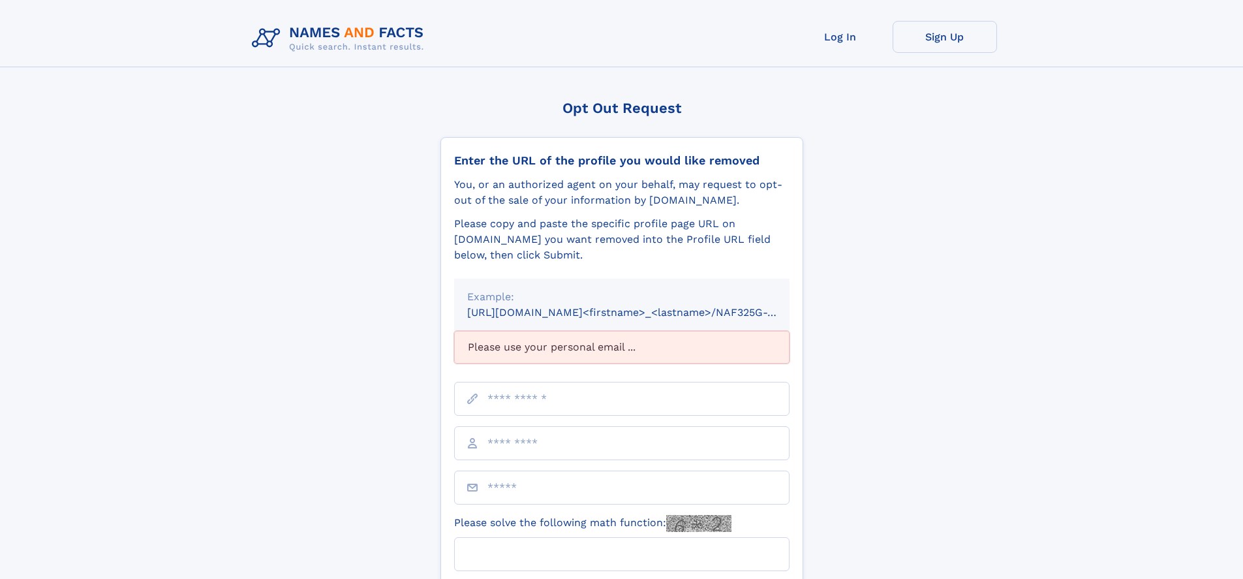 Image resolution: width=1243 pixels, height=579 pixels. What do you see at coordinates (945, 37) in the screenshot?
I see `a: Sign Up` at bounding box center [945, 37].